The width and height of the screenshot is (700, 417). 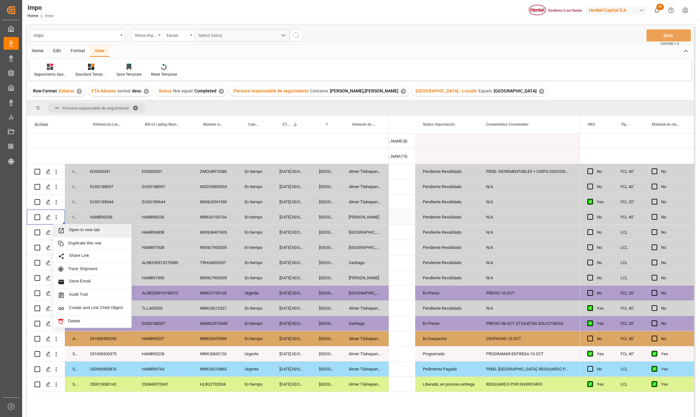 What do you see at coordinates (215, 277) in the screenshot?
I see `div: MSNU7930035` at bounding box center [215, 277].